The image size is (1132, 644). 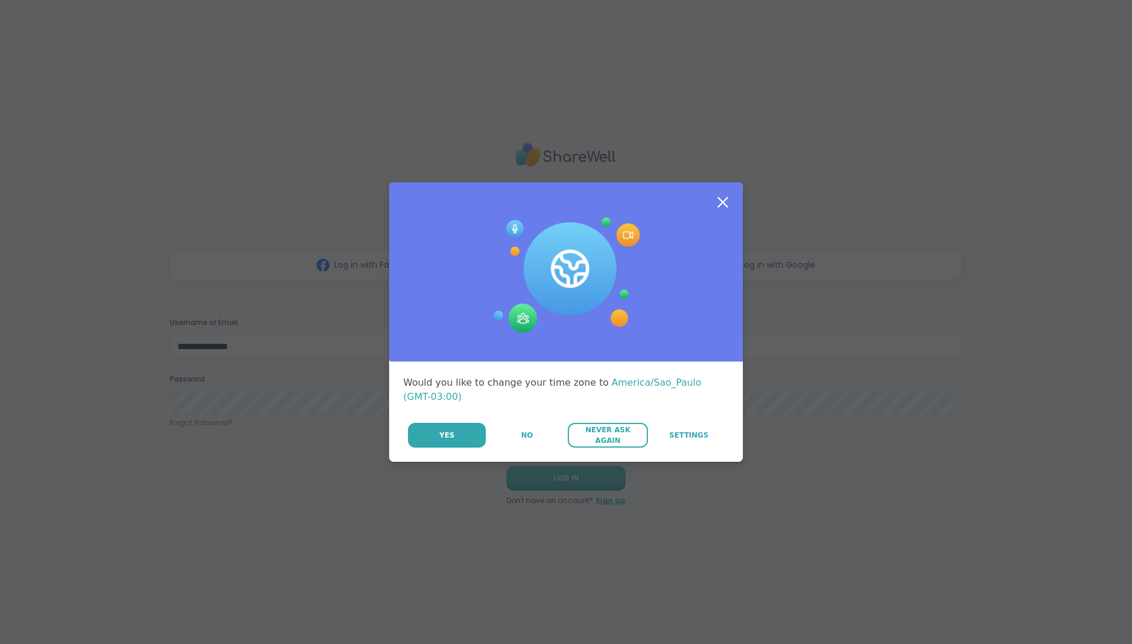 I want to click on a: Settings, so click(x=689, y=435).